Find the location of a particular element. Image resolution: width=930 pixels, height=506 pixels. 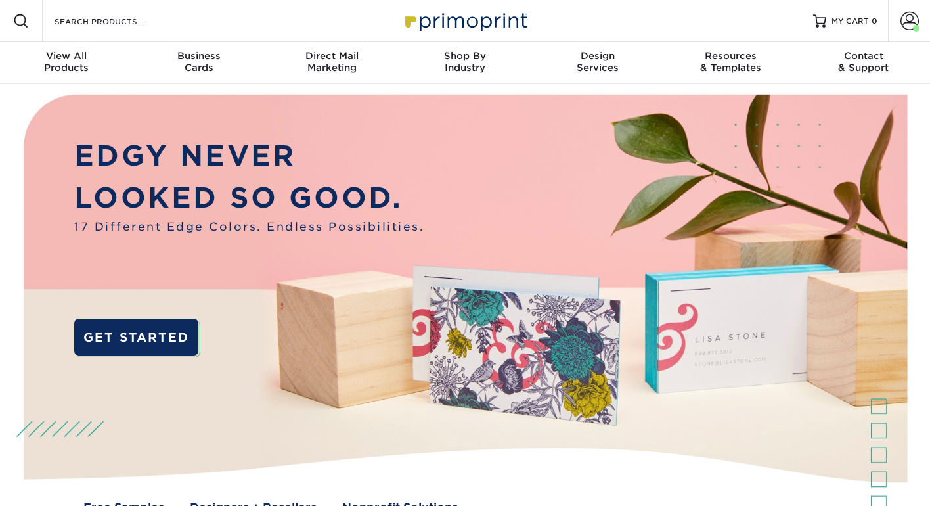

div: & Templates is located at coordinates (731, 62).